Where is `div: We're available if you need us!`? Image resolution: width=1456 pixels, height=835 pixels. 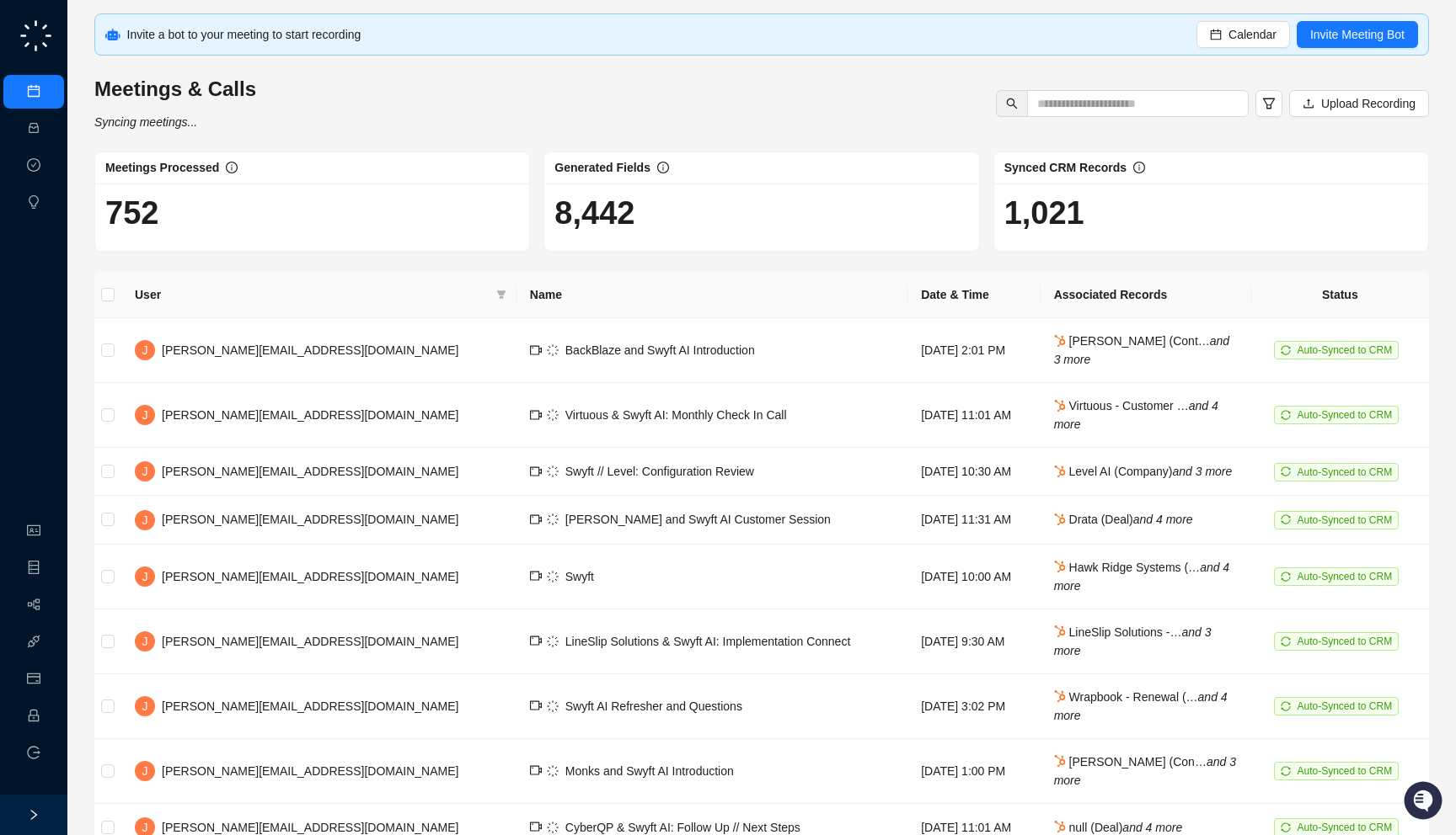
div: We're available if you need us! is located at coordinates (135, 176).